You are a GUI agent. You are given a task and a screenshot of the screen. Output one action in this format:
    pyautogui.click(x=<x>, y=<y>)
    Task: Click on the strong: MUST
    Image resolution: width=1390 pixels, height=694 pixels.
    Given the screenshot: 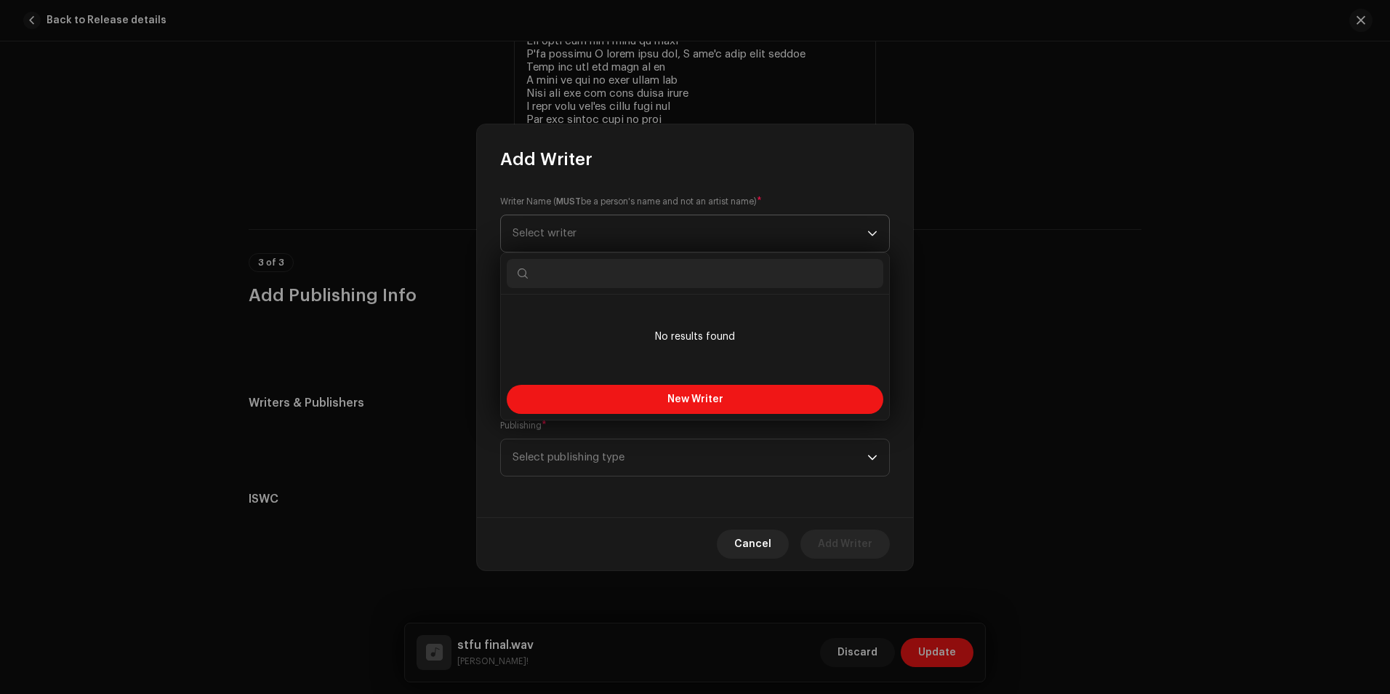 What is the action you would take?
    pyautogui.click(x=569, y=201)
    